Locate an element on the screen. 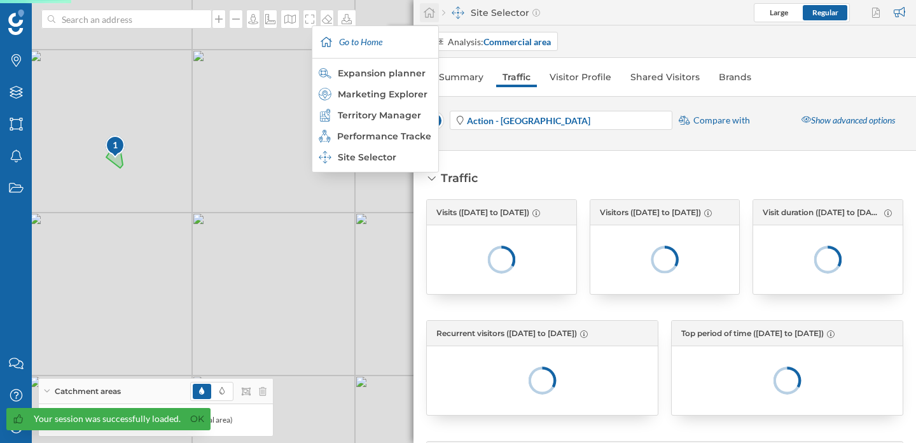 Image resolution: width=916 pixels, height=443 pixels. img: territory-manager.svg is located at coordinates (325, 115).